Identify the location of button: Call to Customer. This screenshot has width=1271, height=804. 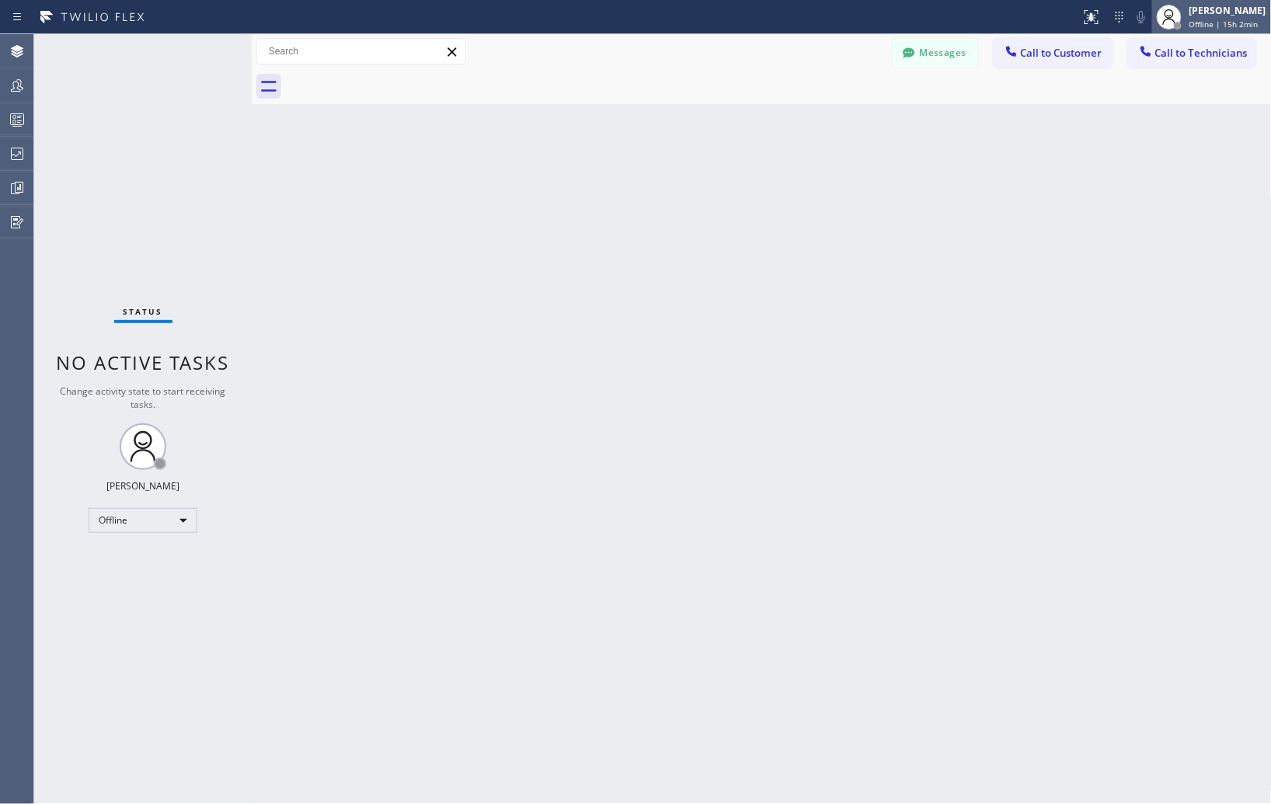
(1053, 53).